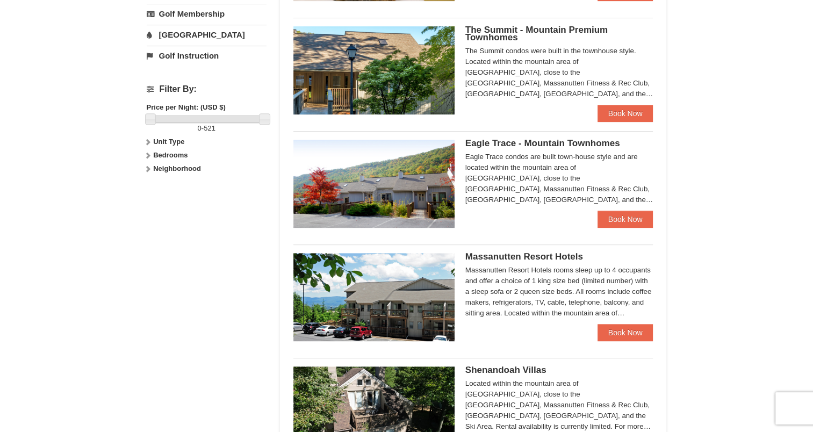 This screenshot has height=432, width=813. Describe the element at coordinates (374, 297) in the screenshot. I see `img: 19219026-1-e3b4ac8e.jpg` at that location.